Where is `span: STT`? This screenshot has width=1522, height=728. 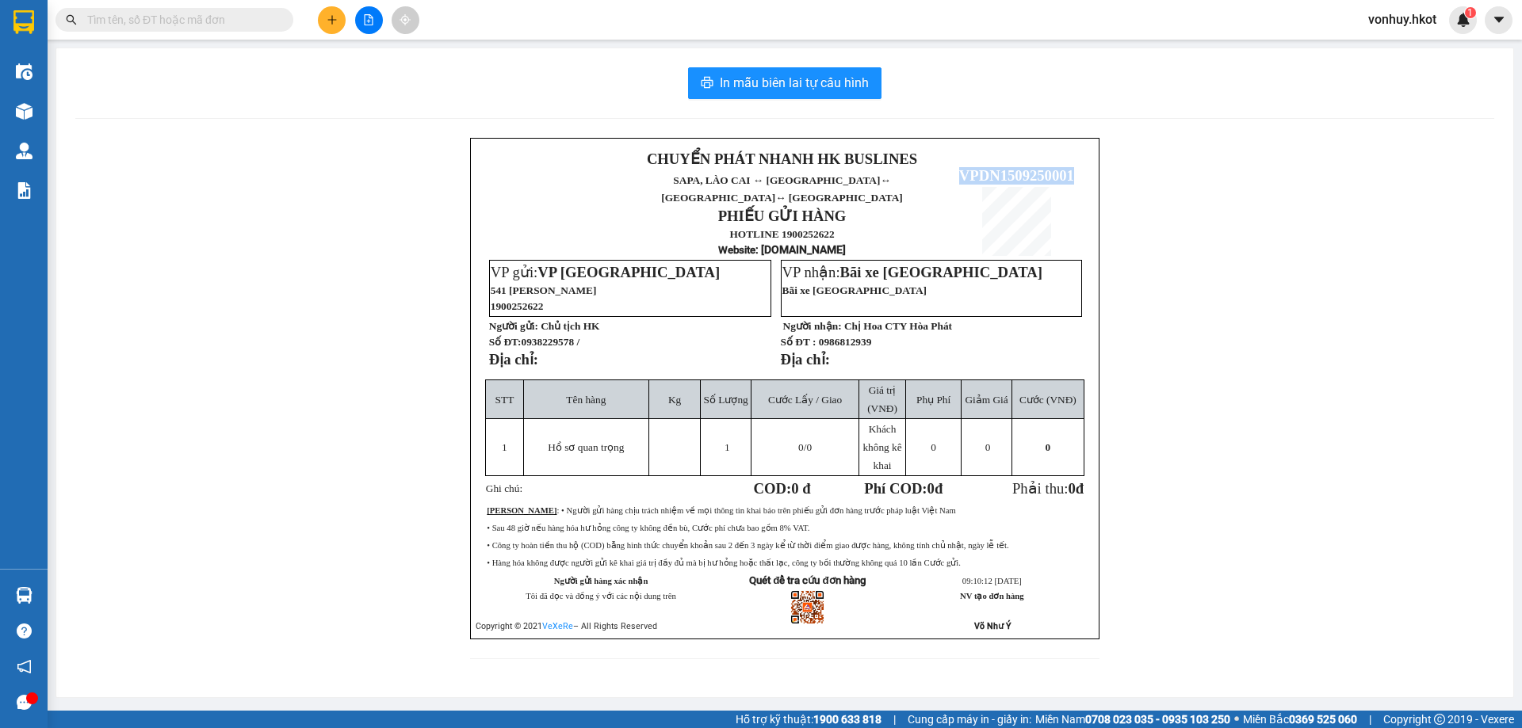
span: STT is located at coordinates (505, 399).